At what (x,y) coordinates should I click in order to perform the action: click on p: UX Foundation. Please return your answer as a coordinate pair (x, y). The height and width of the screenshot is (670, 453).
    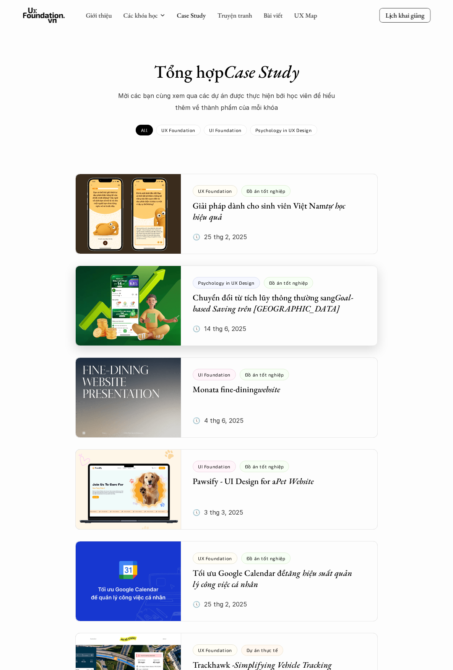
    Looking at the image, I should click on (178, 130).